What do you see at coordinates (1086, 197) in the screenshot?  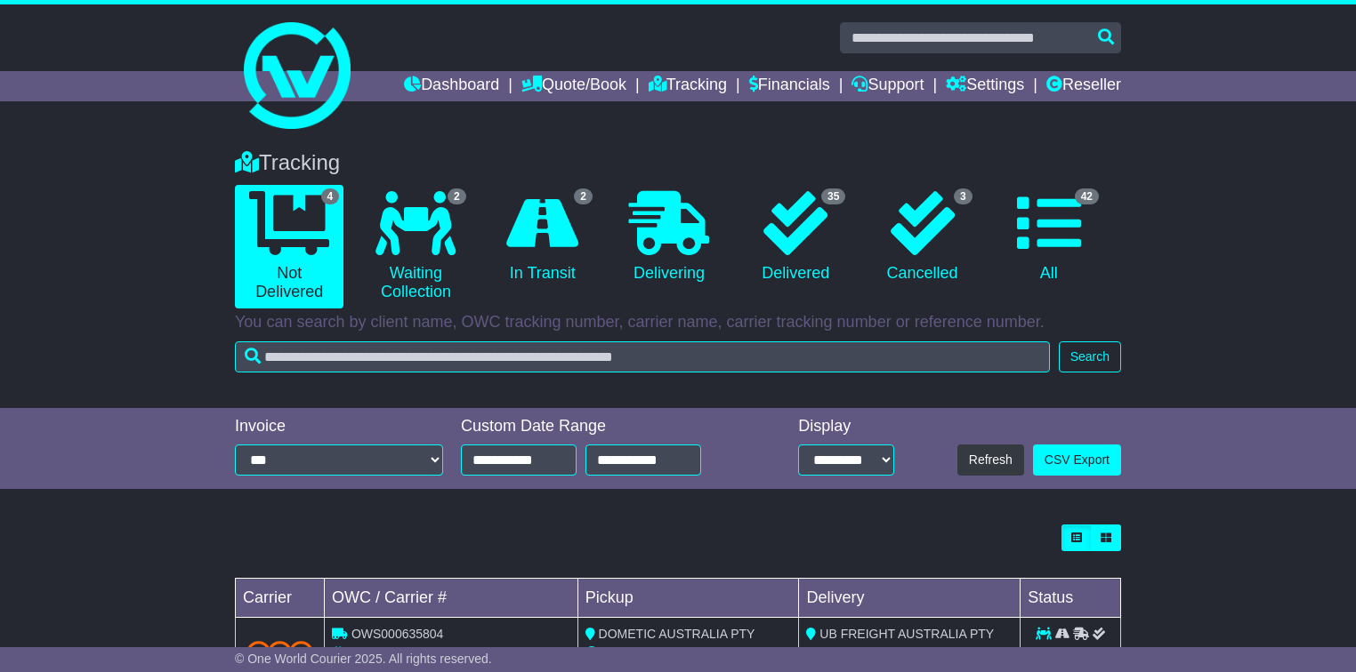 I see `span: 42` at bounding box center [1086, 197].